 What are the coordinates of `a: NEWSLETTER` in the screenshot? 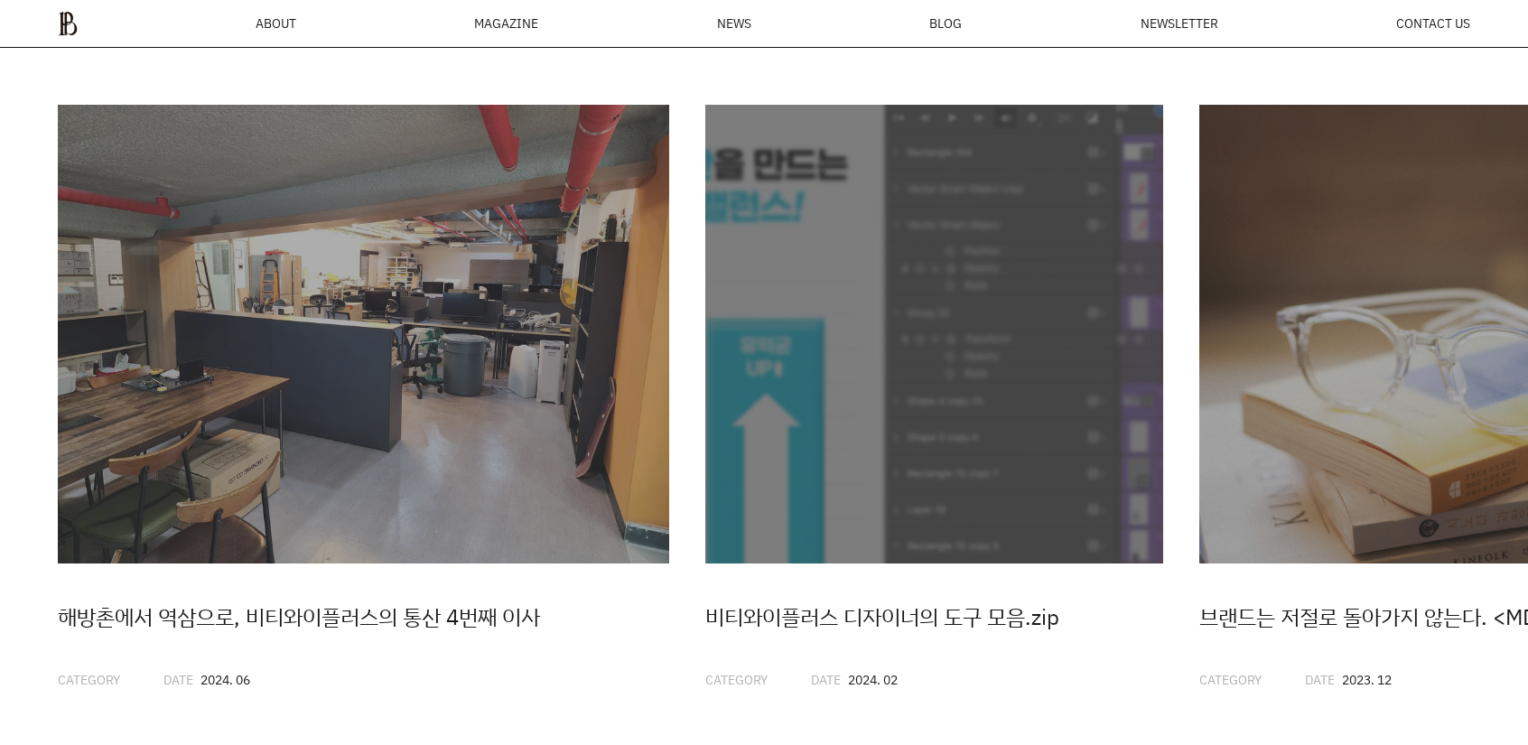 It's located at (1180, 23).